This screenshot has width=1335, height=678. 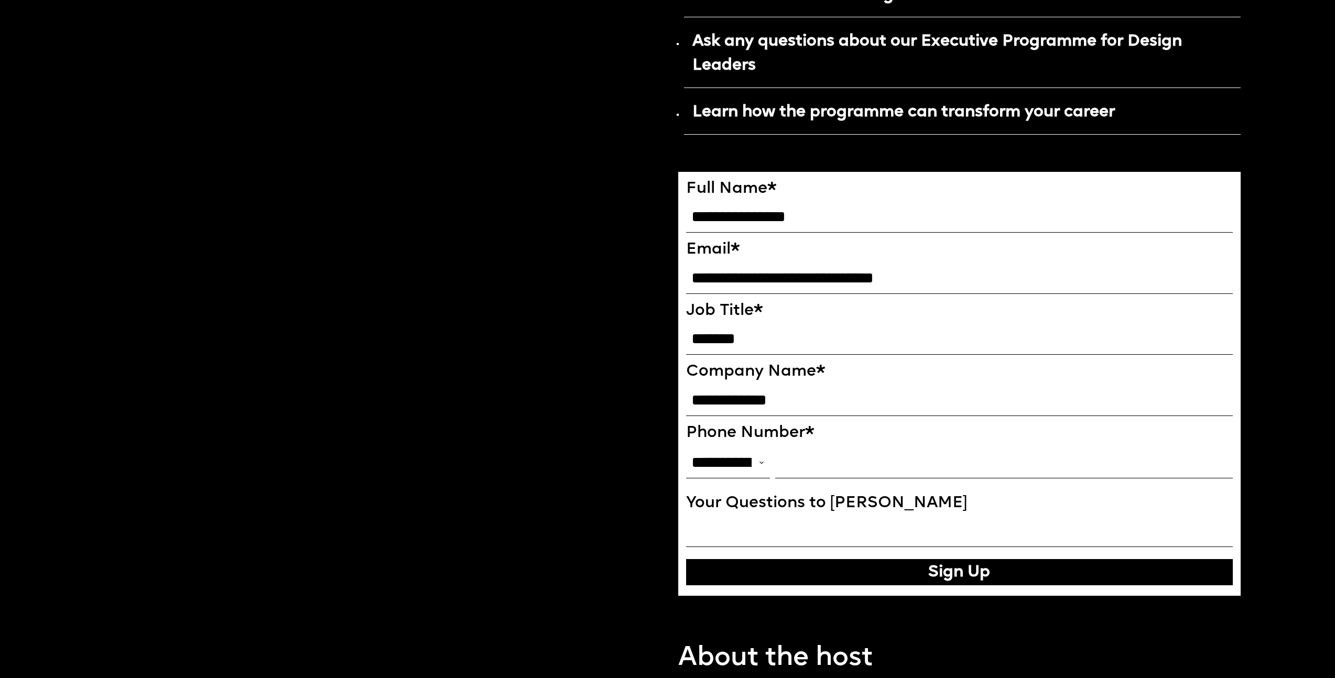 What do you see at coordinates (960, 372) in the screenshot?
I see `label: Company Name` at bounding box center [960, 372].